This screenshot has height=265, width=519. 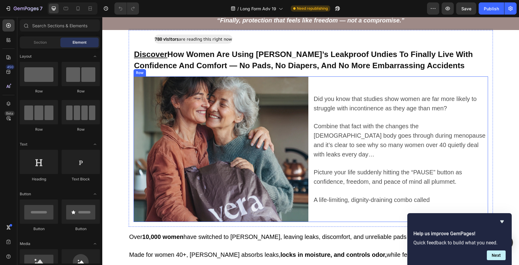 What do you see at coordinates (23, 144) in the screenshot?
I see `span: Text` at bounding box center [23, 144].